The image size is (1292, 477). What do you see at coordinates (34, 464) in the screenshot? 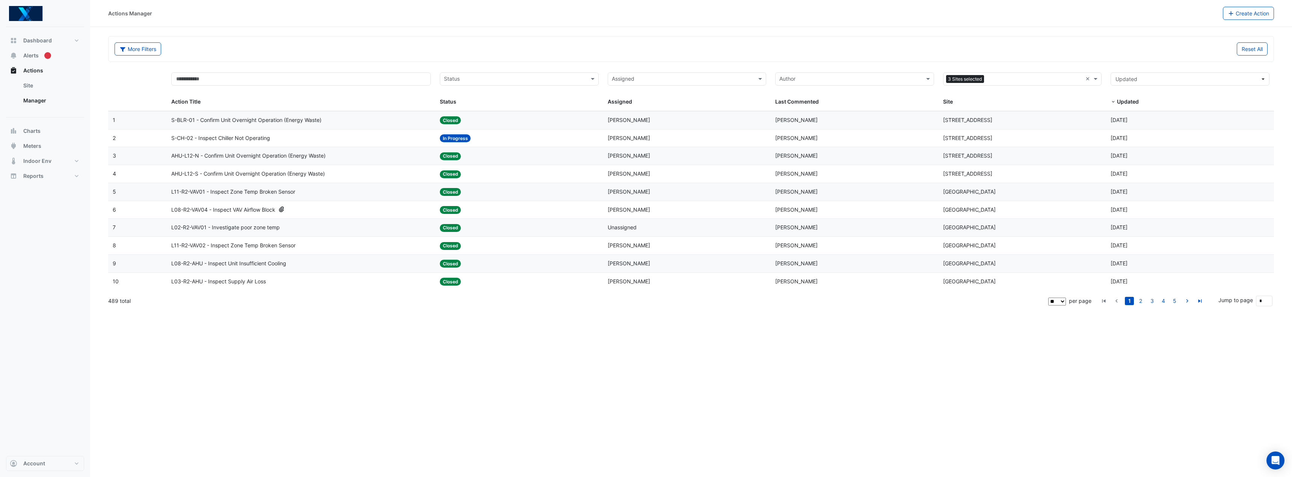
I see `span: Account` at bounding box center [34, 464].